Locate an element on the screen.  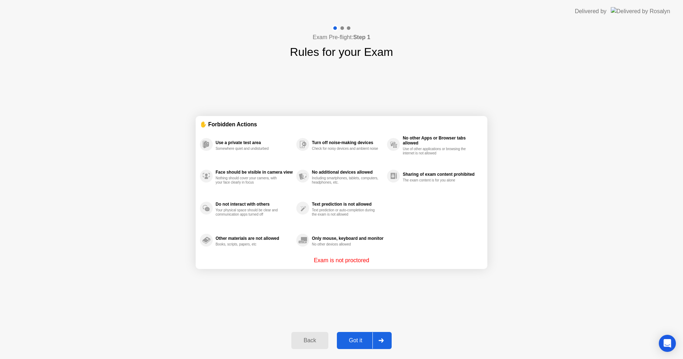
div: Open Intercom Messenger is located at coordinates (667, 343).